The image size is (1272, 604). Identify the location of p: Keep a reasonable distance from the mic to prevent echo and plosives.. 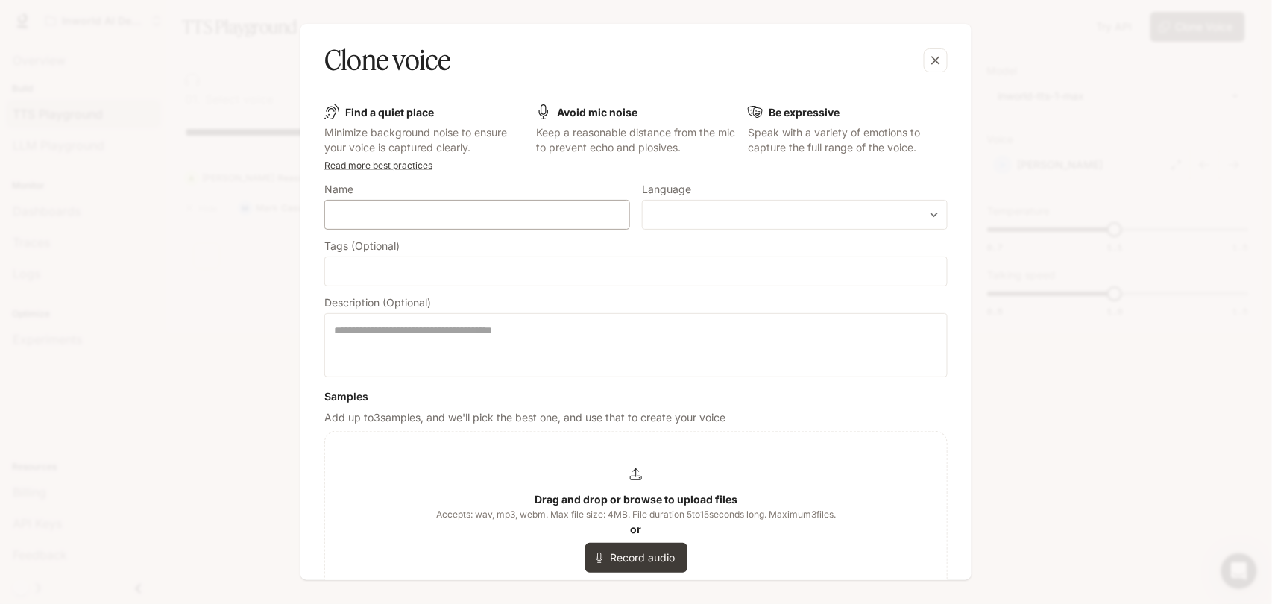
(636, 140).